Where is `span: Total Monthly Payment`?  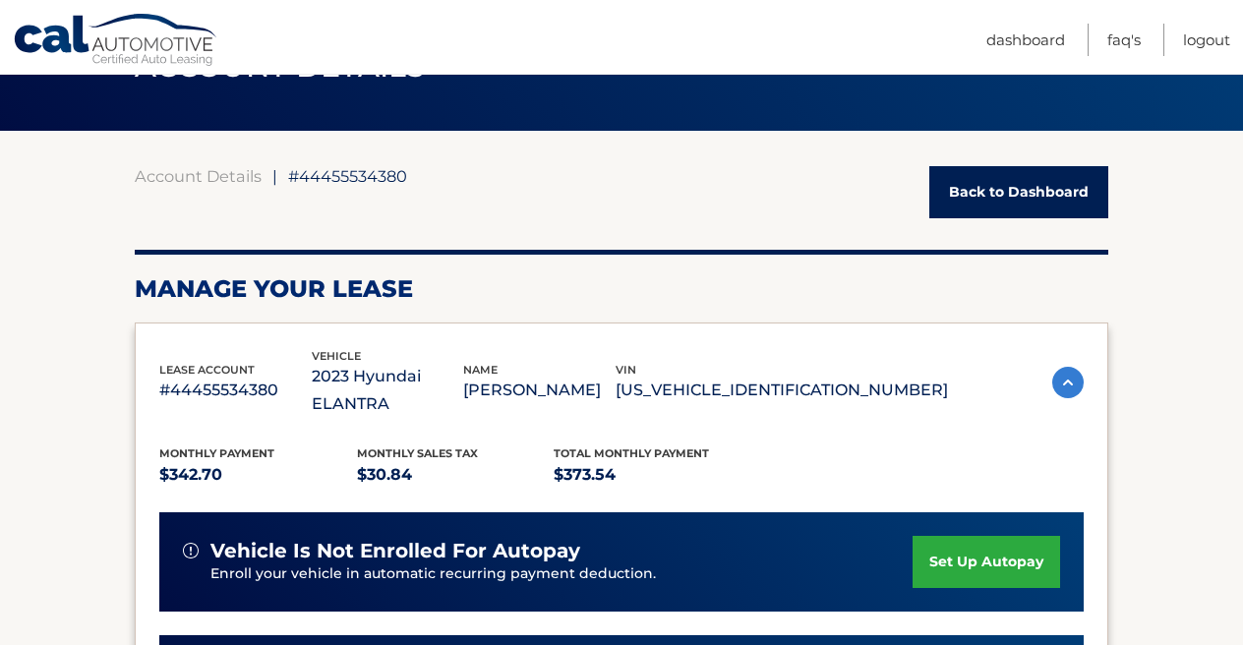
span: Total Monthly Payment is located at coordinates (631, 453).